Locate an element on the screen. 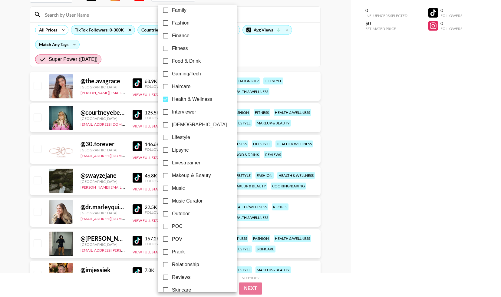  span: Lipsync is located at coordinates (180, 150).